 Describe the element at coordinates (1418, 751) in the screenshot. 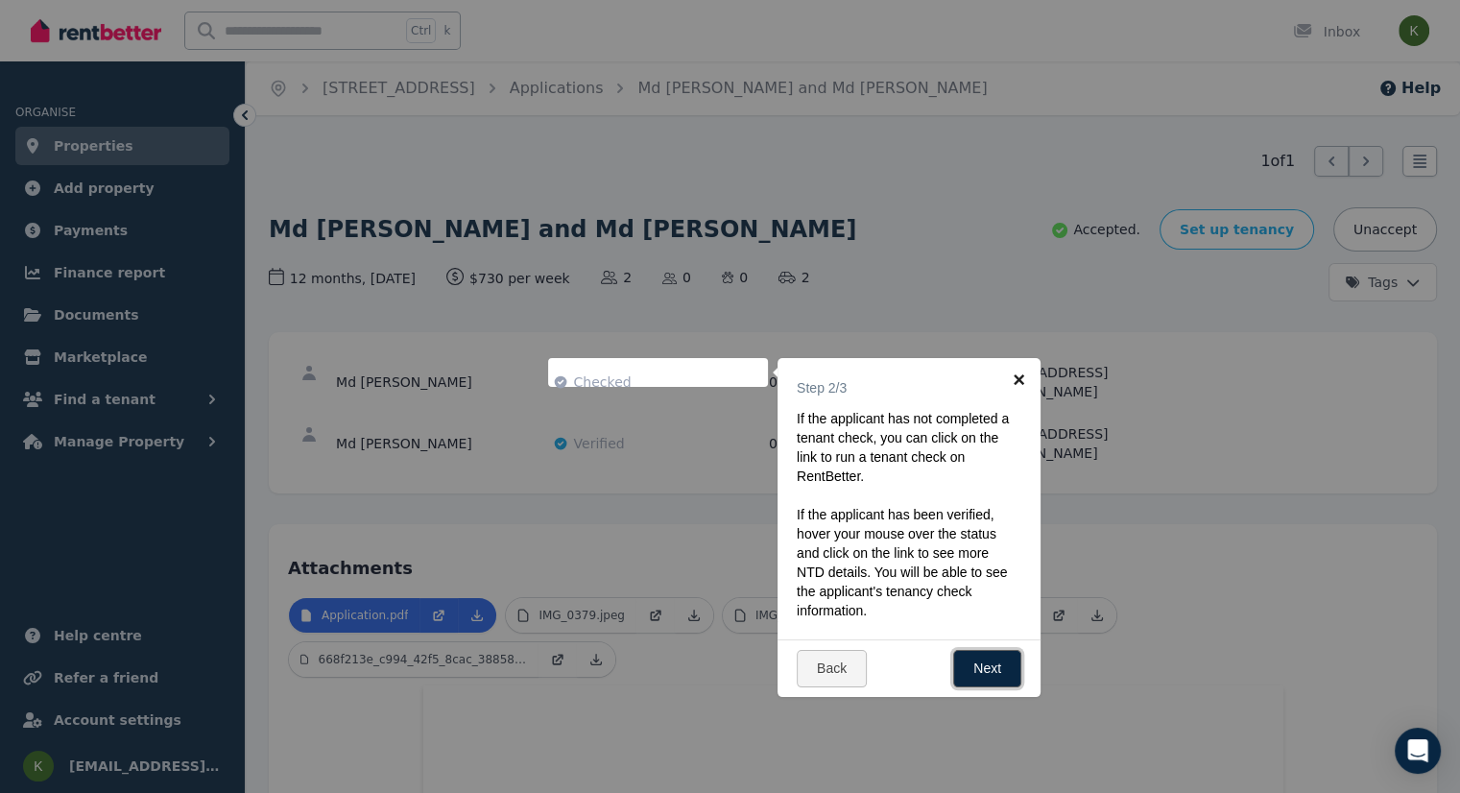

I see `div: Open Intercom Messenger` at that location.